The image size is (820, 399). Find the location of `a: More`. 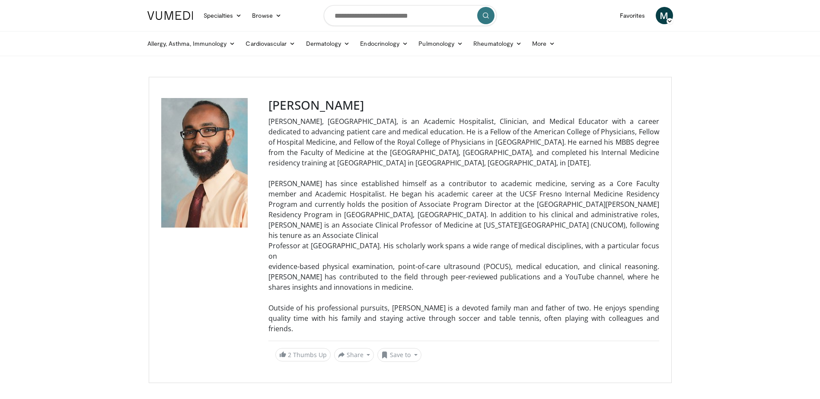

a: More is located at coordinates (543, 44).